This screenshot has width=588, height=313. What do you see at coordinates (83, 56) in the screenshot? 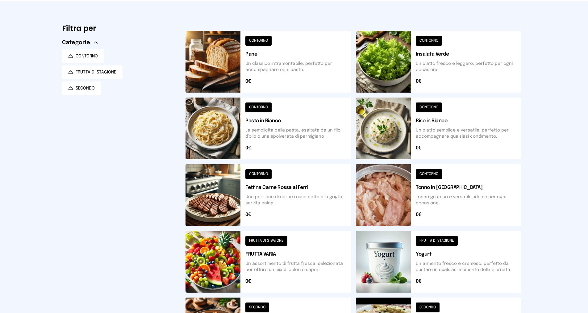
I see `button: CONTORNO` at bounding box center [83, 56].